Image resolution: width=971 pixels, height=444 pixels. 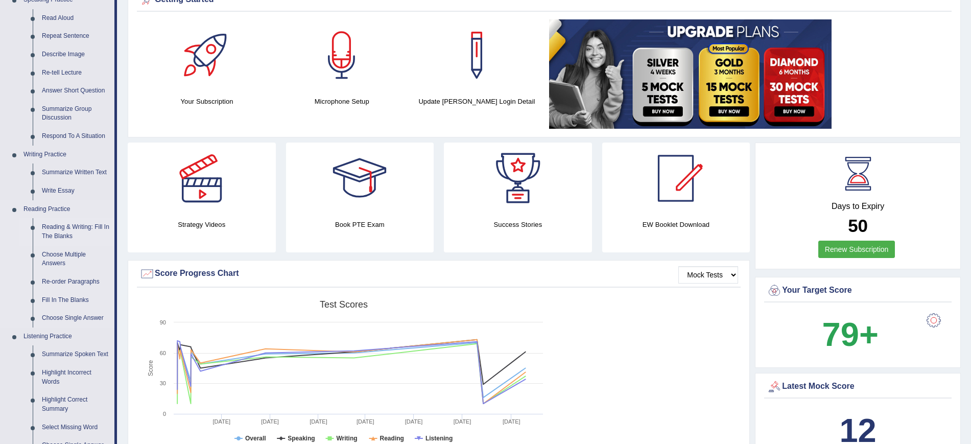 I want to click on a: Re-tell Lecture, so click(x=76, y=73).